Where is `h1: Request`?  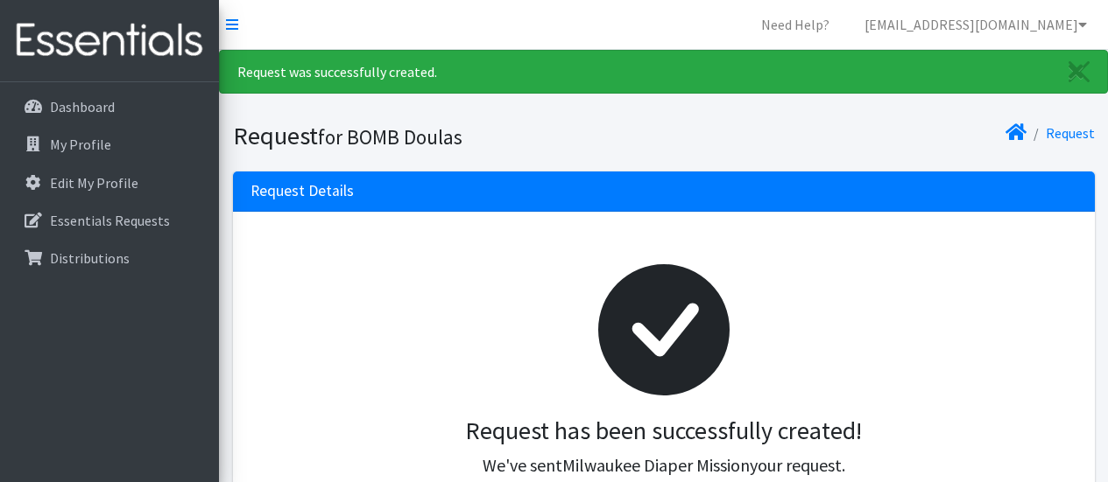 h1: Request is located at coordinates (445, 136).